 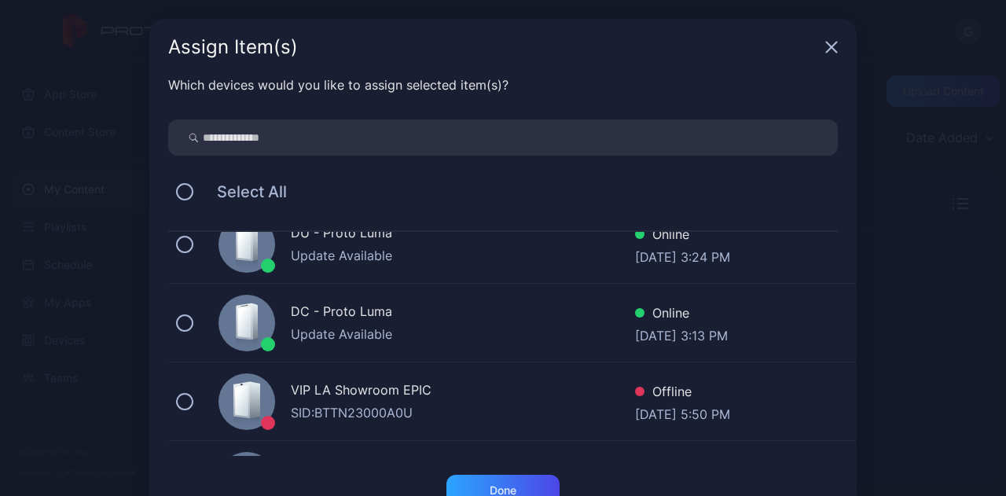 What do you see at coordinates (494, 47) in the screenshot?
I see `div: Assign Item(s)` at bounding box center [494, 47].